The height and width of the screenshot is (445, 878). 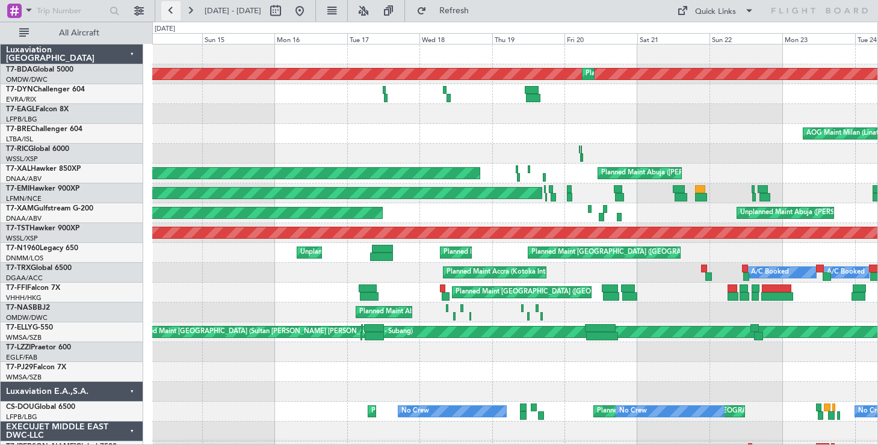 What do you see at coordinates (33, 288) in the screenshot?
I see `a: T7-FFIFalcon 7X` at bounding box center [33, 288].